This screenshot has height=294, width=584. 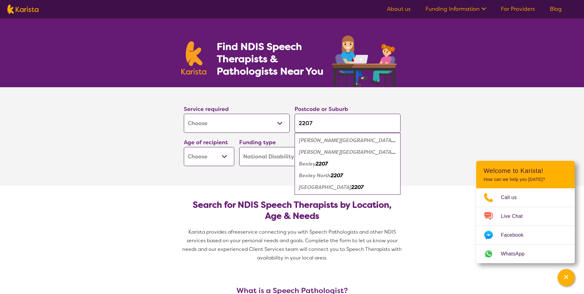 I want to click on label: Service required, so click(x=206, y=109).